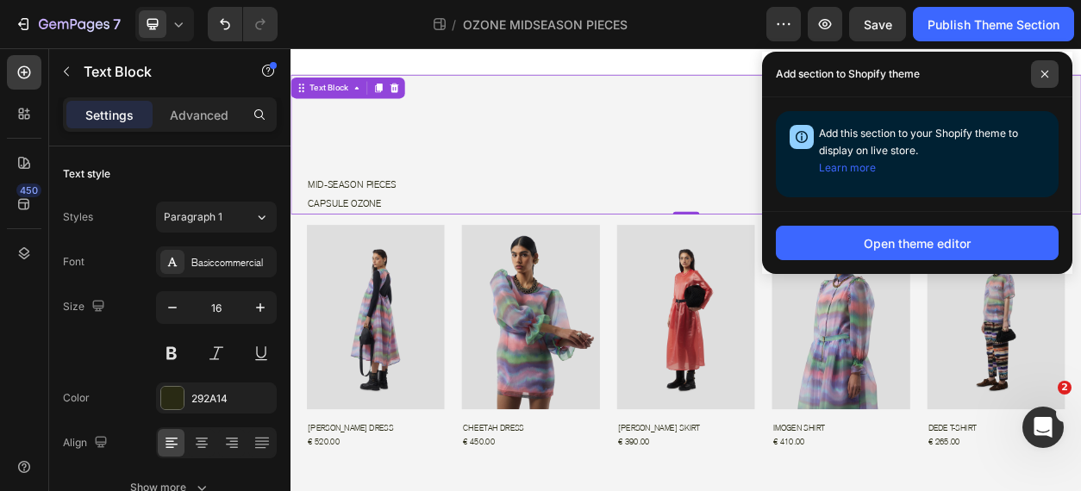  What do you see at coordinates (313, 352) in the screenshot?
I see `img: gempages_524653639306838848-e0b272d0-7904-449a-8f9d-ec122ad63251.jpg` at bounding box center [313, 352].